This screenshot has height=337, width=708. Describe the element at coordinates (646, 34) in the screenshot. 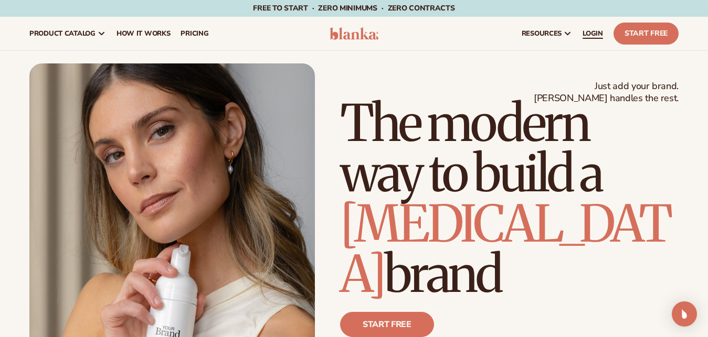

I see `a: Start Free` at that location.